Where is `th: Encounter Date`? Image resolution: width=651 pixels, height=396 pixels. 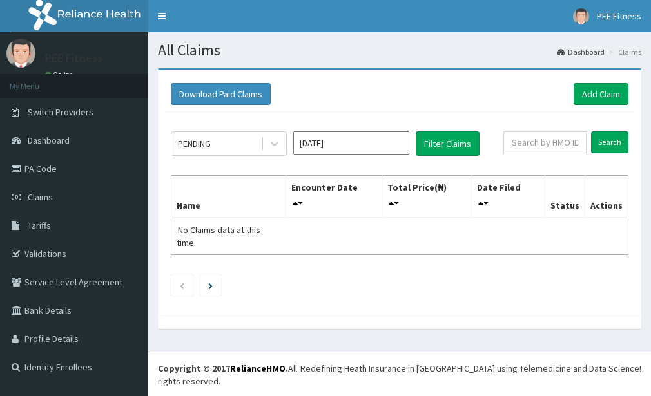 th: Encounter Date is located at coordinates (334, 197).